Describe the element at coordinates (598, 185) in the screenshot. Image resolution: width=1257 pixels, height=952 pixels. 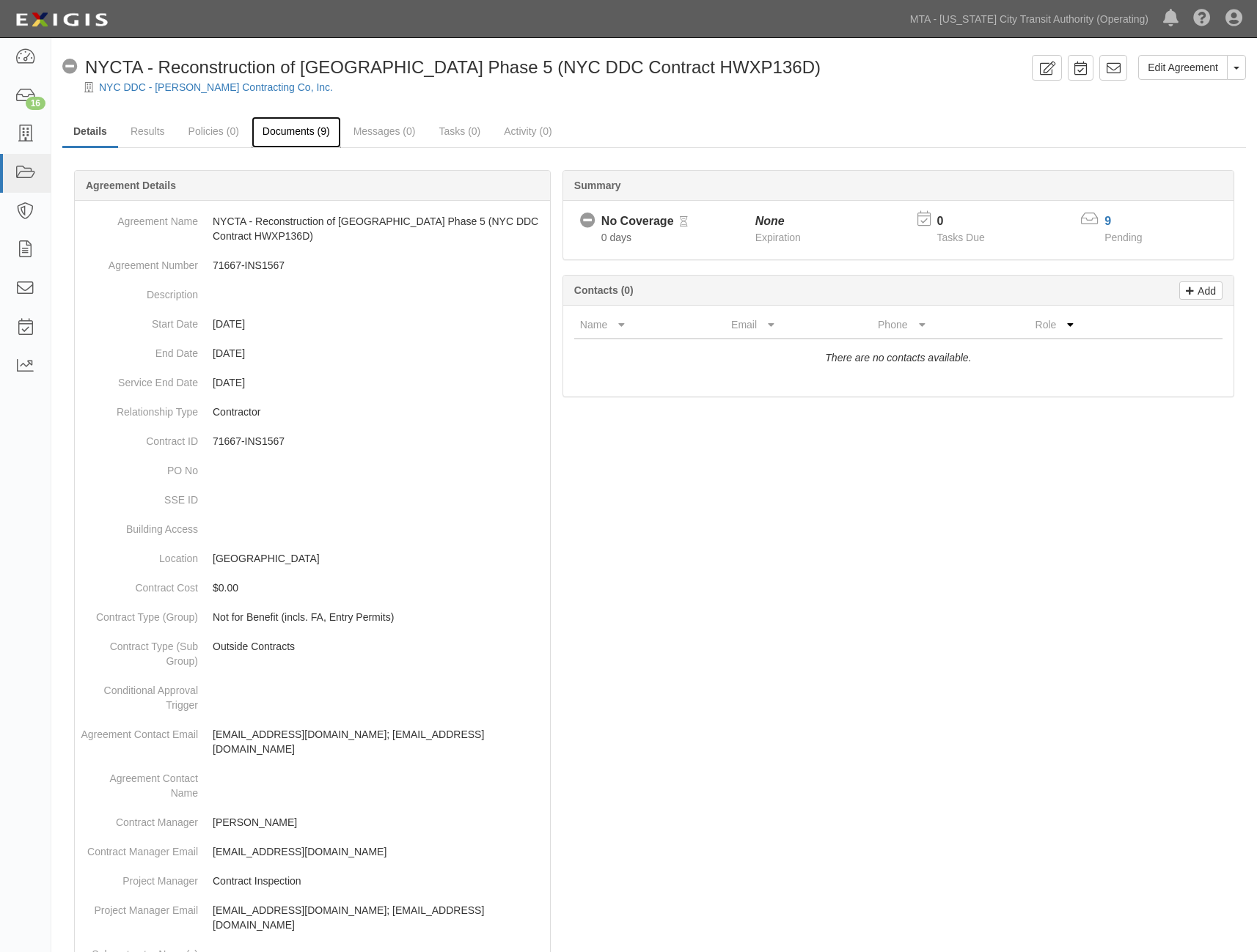
I see `b: Summary` at that location.